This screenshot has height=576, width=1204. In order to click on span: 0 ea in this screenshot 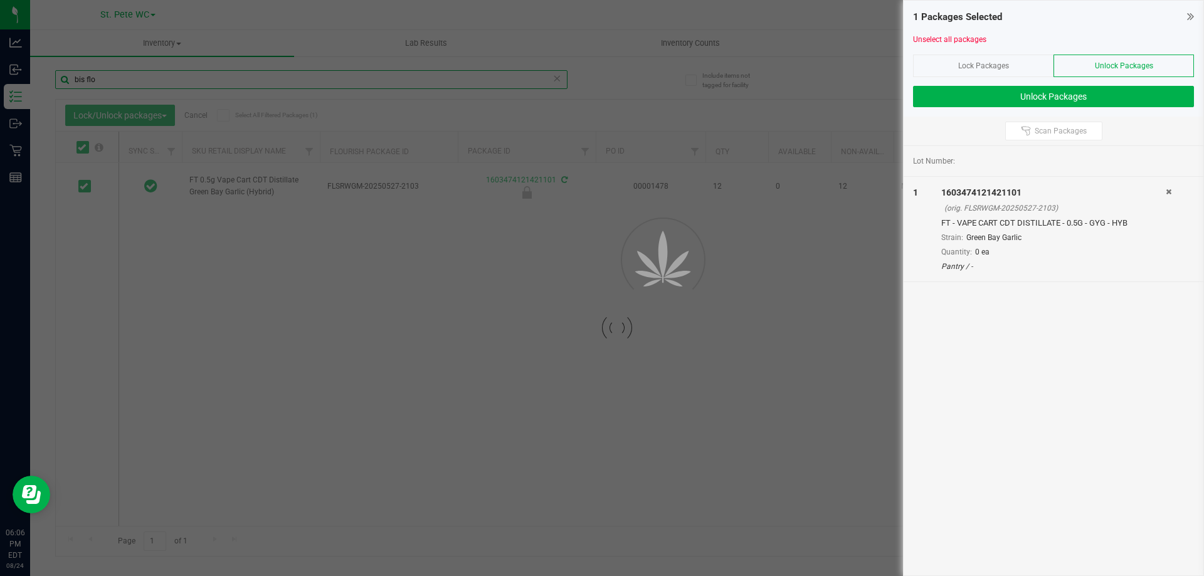, I will do `click(982, 252)`.